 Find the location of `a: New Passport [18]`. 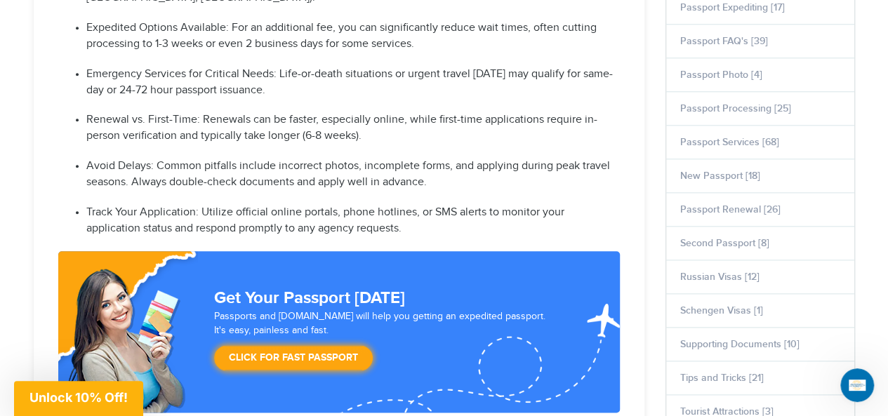

a: New Passport [18] is located at coordinates (720, 175).